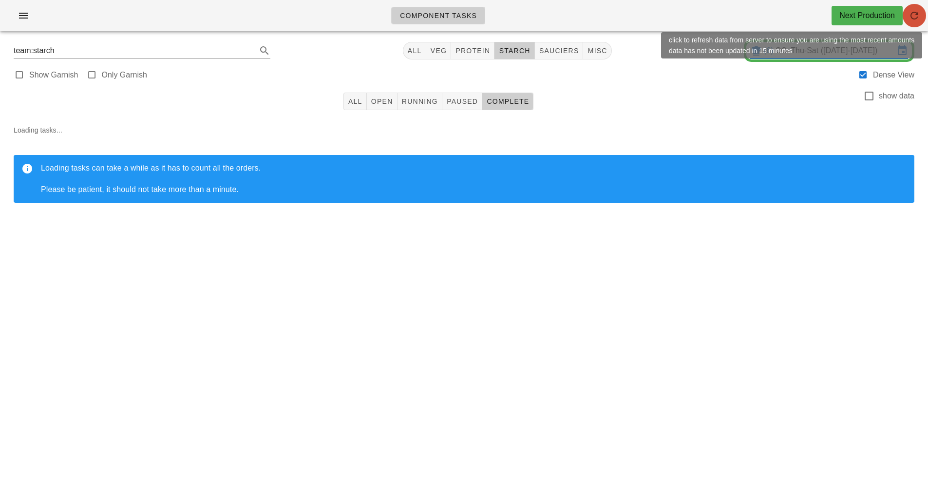 This screenshot has width=928, height=482. What do you see at coordinates (464, 168) in the screenshot?
I see `div: Loading tasks...` at bounding box center [464, 168].